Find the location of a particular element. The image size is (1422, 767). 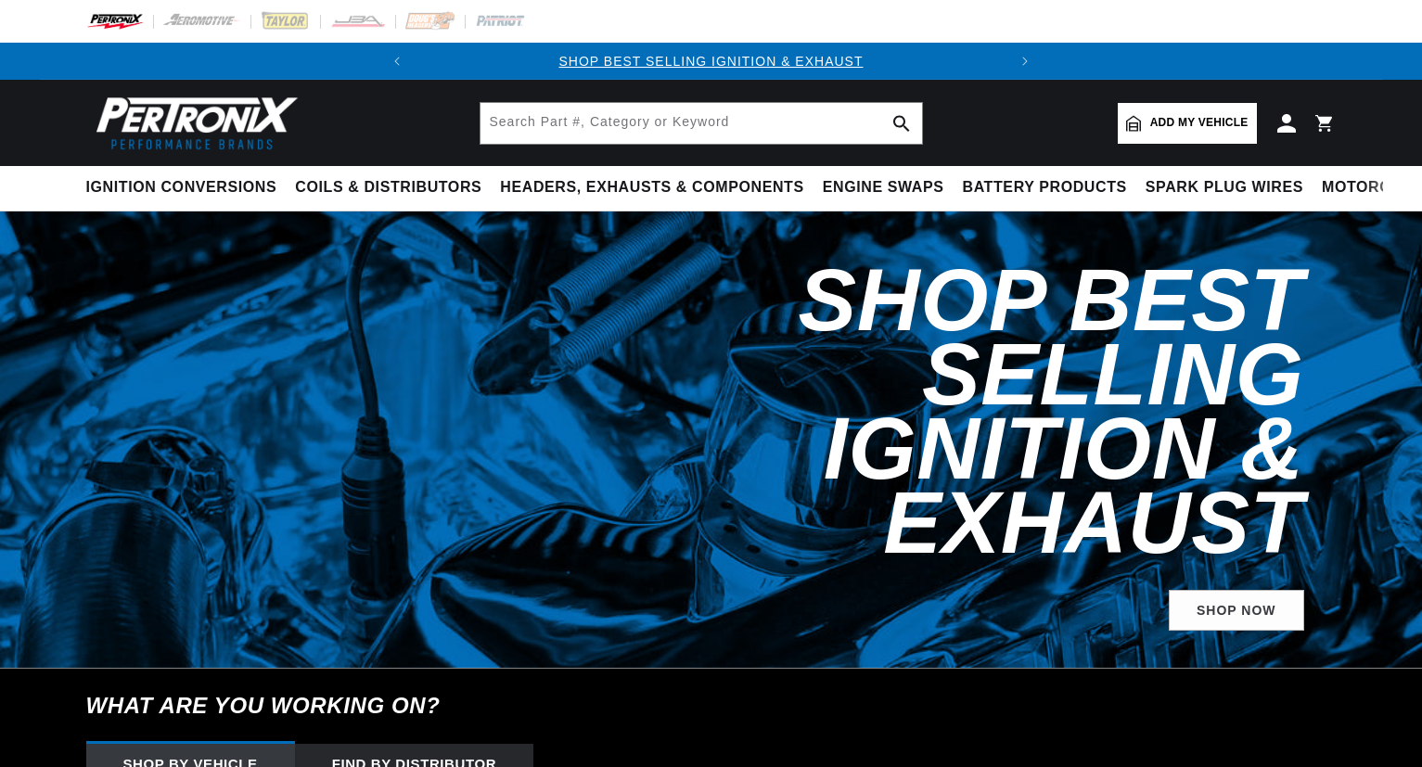

a: Add my vehicle is located at coordinates (1187, 123).